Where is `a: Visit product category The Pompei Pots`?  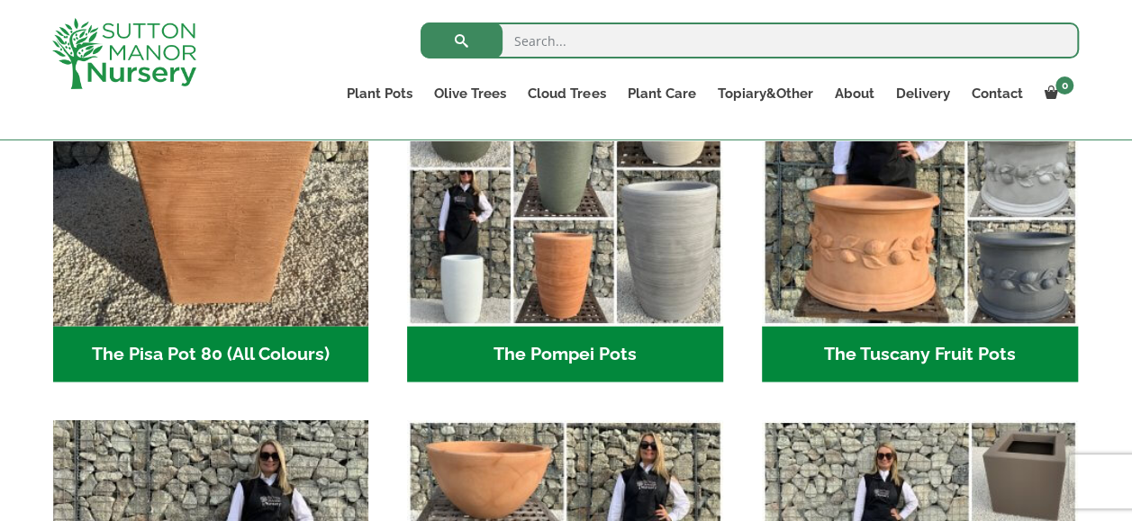 a: Visit product category The Pompei Pots is located at coordinates (565, 196).